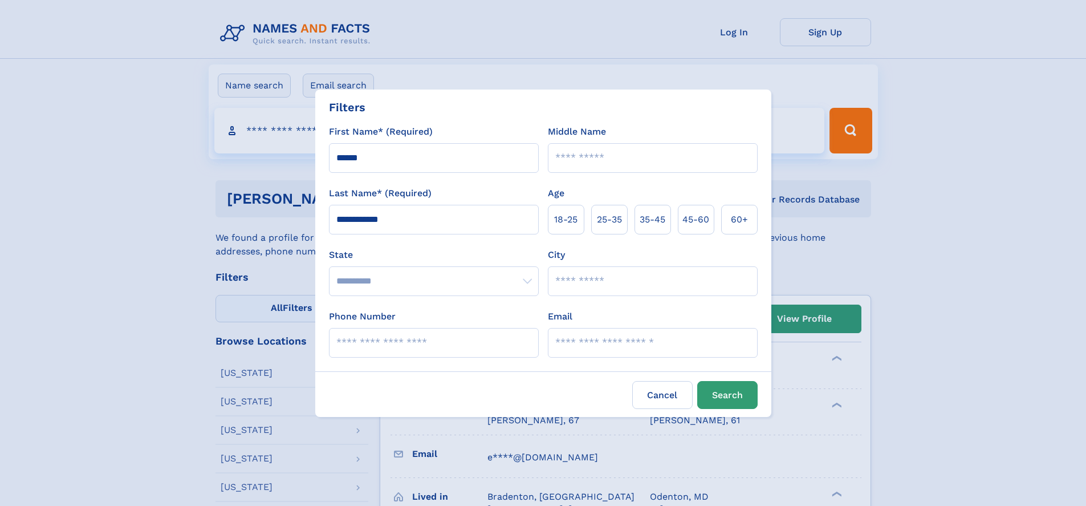  I want to click on span: 25‑35, so click(609, 219).